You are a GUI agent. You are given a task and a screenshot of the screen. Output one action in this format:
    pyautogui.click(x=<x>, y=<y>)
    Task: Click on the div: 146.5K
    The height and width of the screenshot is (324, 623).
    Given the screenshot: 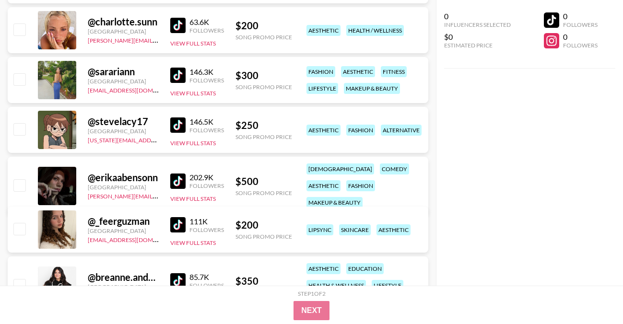 What is the action you would take?
    pyautogui.click(x=207, y=122)
    